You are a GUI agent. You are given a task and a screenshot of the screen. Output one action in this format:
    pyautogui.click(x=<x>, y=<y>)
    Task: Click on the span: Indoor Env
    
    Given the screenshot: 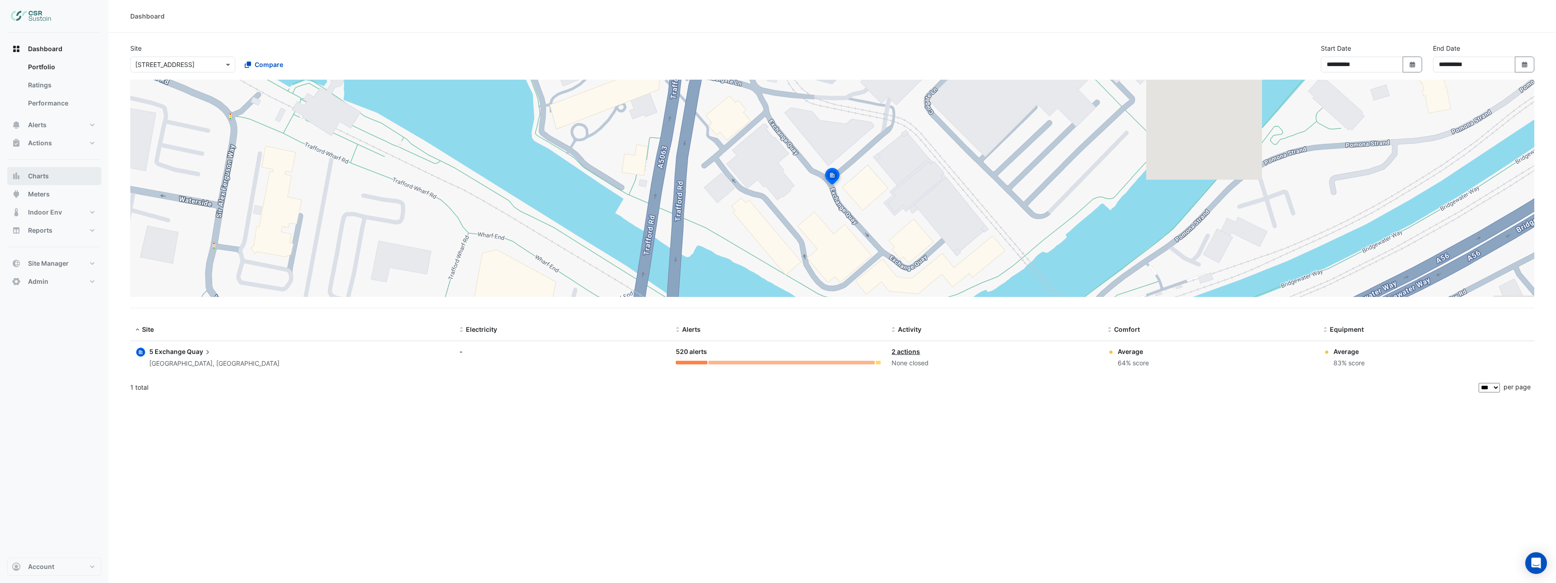 What is the action you would take?
    pyautogui.click(x=45, y=212)
    